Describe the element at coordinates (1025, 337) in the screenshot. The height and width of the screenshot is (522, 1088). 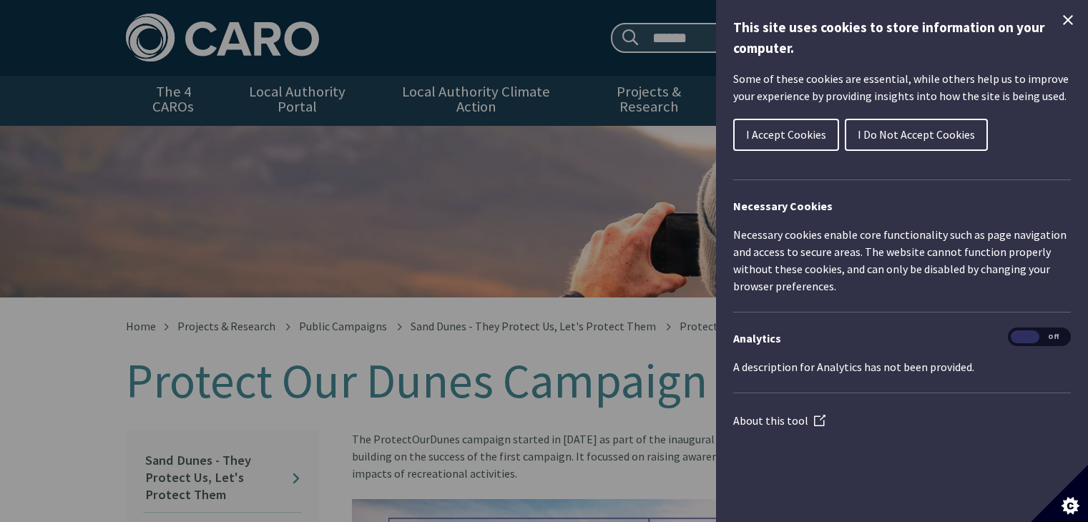
I see `span: On` at that location.